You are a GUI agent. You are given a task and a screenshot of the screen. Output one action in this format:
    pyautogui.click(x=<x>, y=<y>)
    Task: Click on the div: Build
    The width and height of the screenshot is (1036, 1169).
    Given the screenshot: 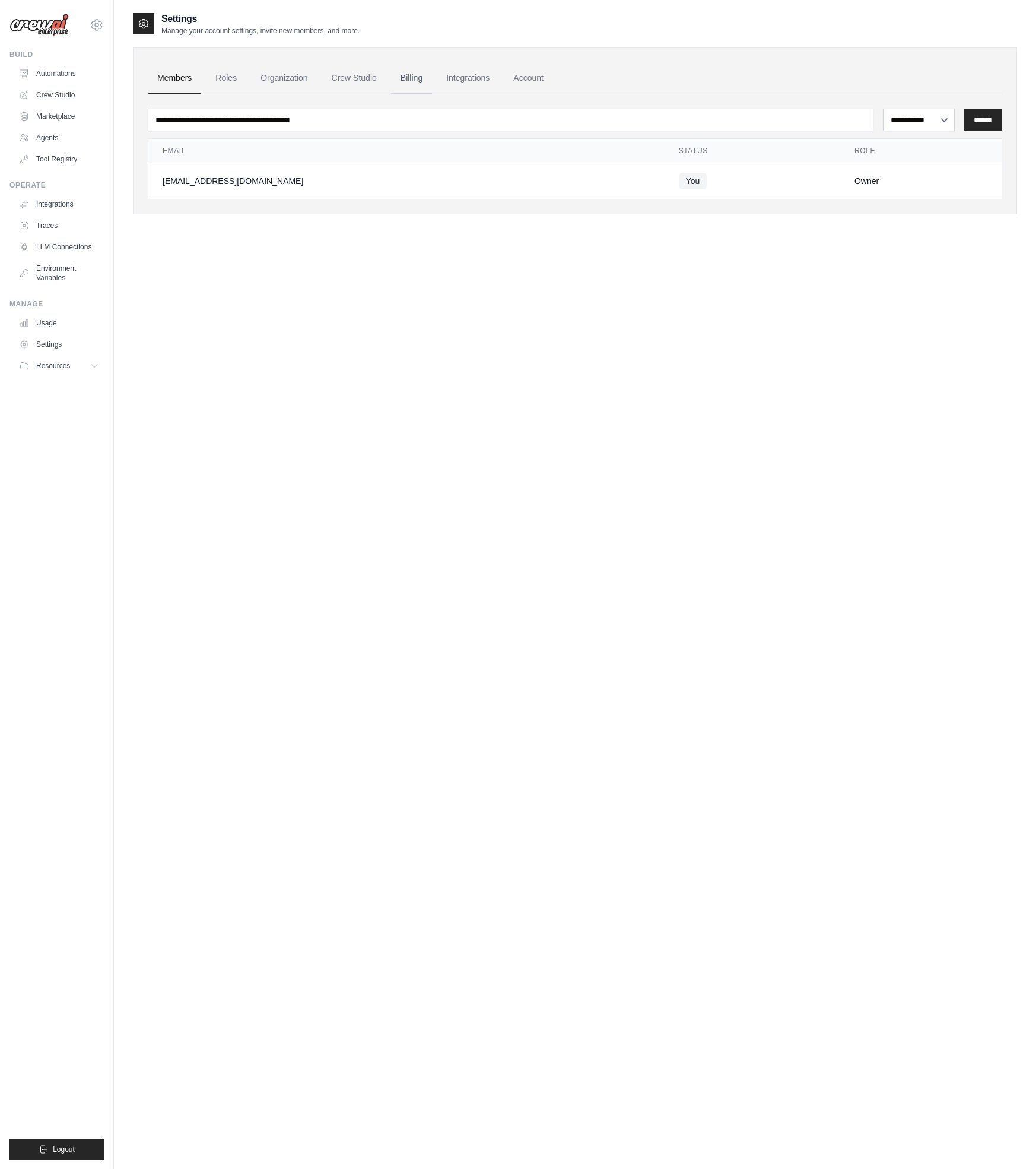 What is the action you would take?
    pyautogui.click(x=57, y=55)
    